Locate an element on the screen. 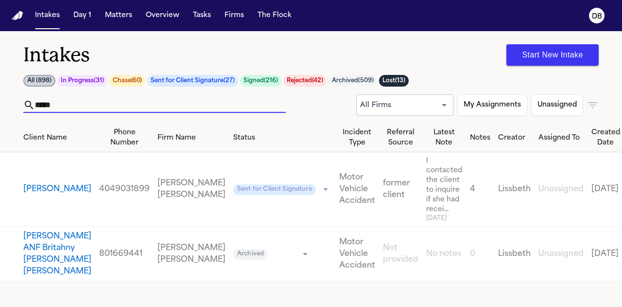 The width and height of the screenshot is (622, 307). span: 4 is located at coordinates (472, 189).